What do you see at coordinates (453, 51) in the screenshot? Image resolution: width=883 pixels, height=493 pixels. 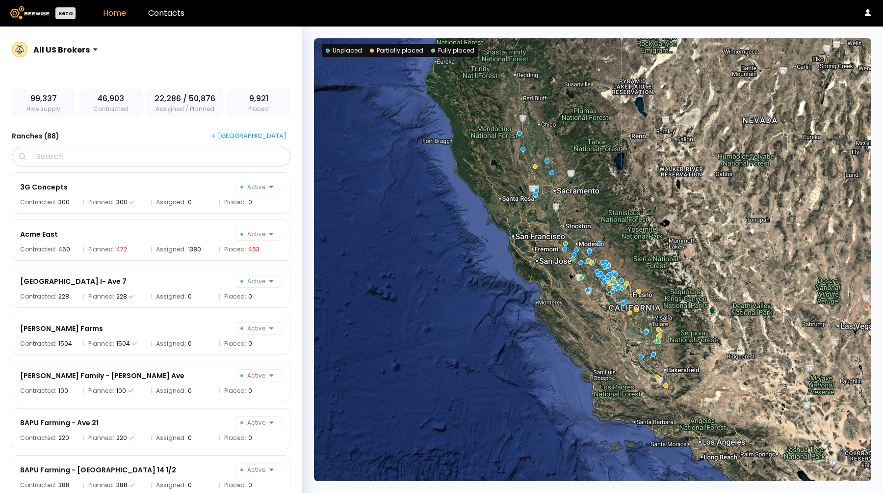 I see `div: Fully placed` at bounding box center [453, 51].